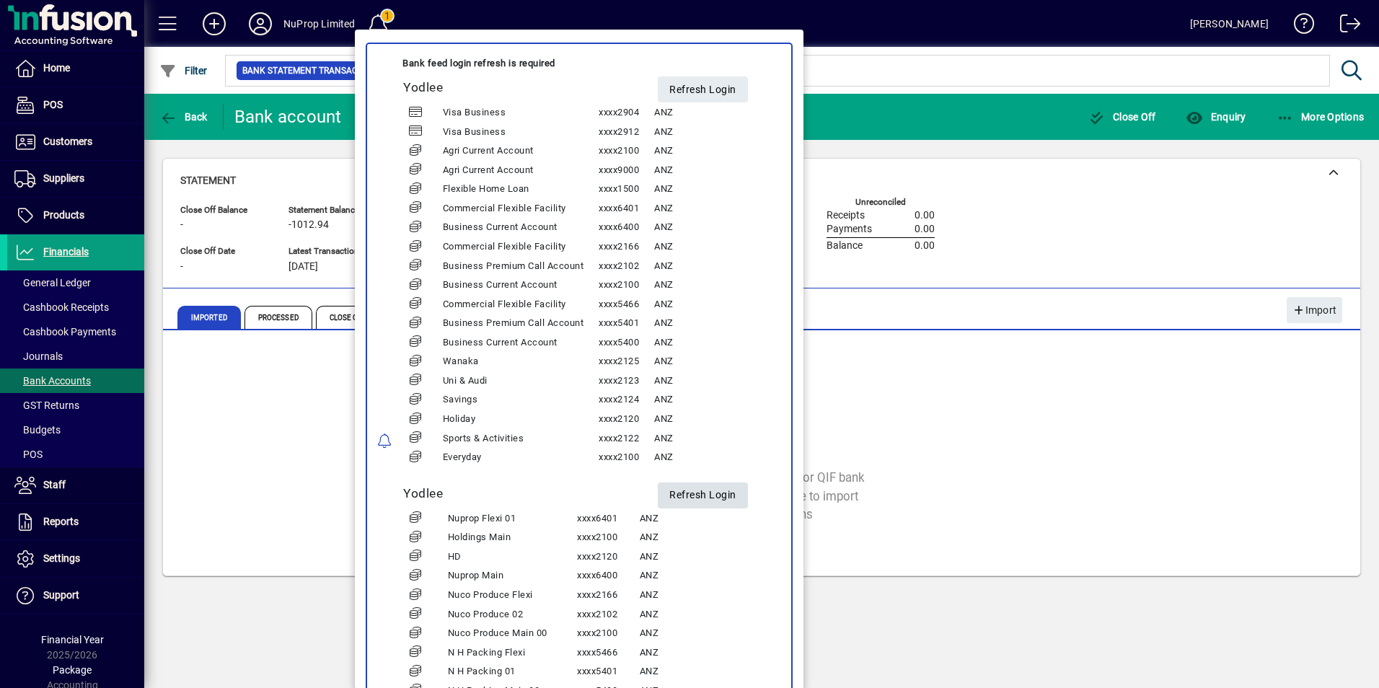 The image size is (1379, 688). Describe the element at coordinates (625, 169) in the screenshot. I see `td: xxxx9000` at that location.